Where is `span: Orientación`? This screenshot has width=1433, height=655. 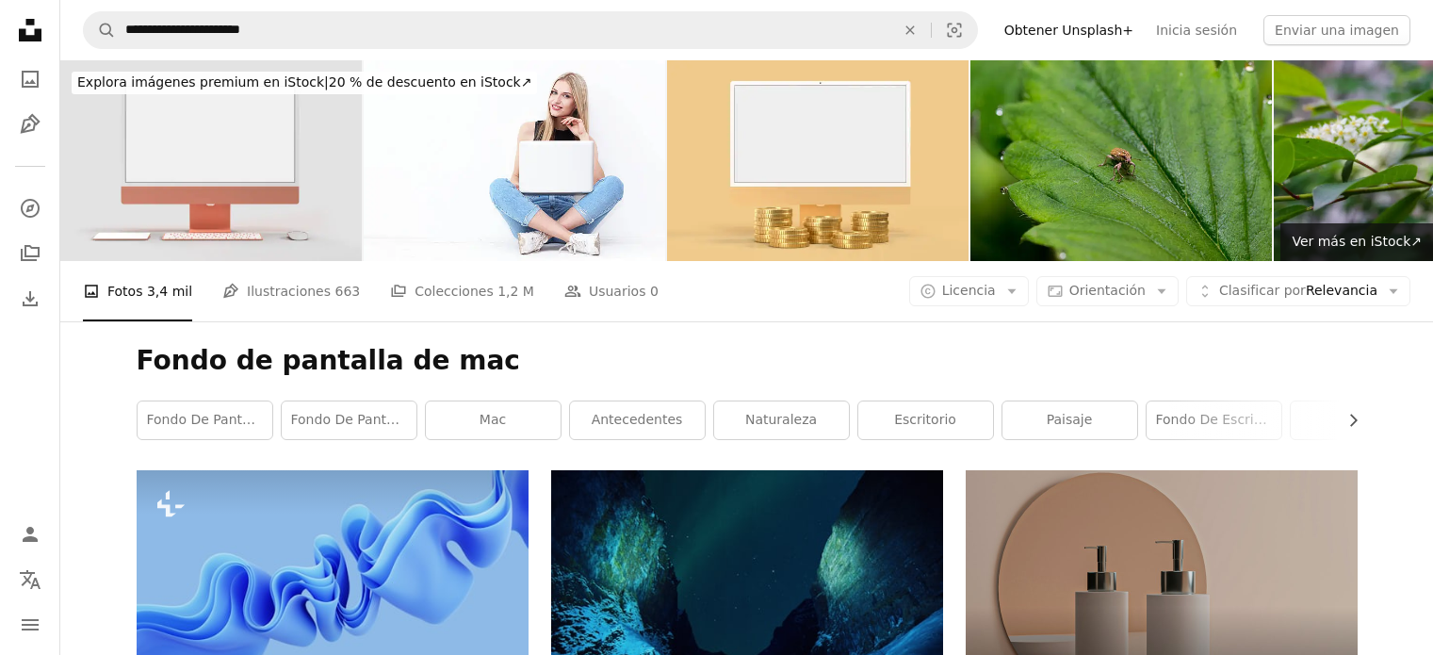 span: Orientación is located at coordinates (1107, 290).